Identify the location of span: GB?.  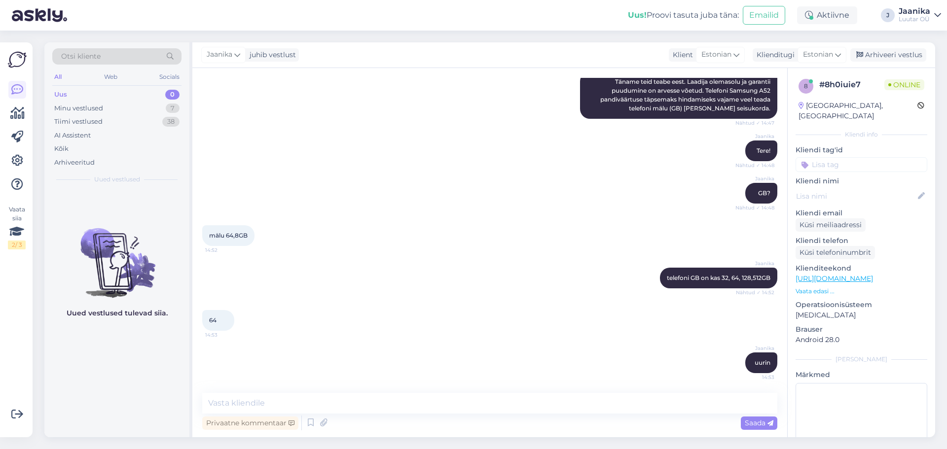
(764, 193).